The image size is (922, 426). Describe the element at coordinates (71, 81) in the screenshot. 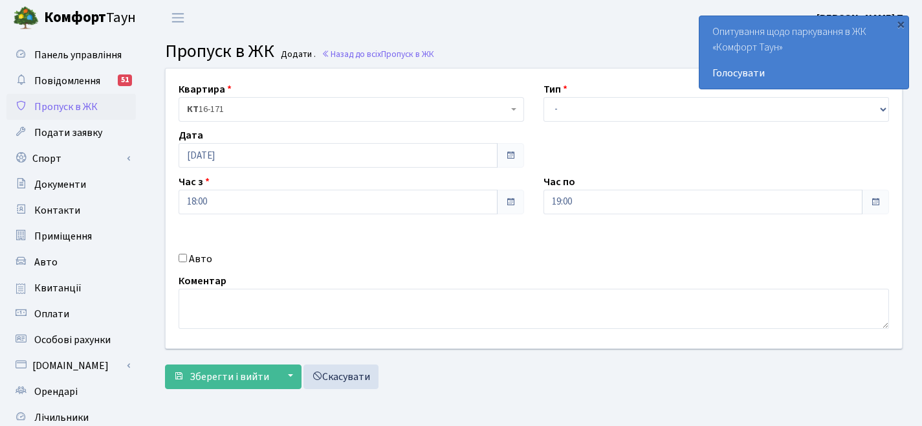

I see `a: Повідомлення51` at that location.